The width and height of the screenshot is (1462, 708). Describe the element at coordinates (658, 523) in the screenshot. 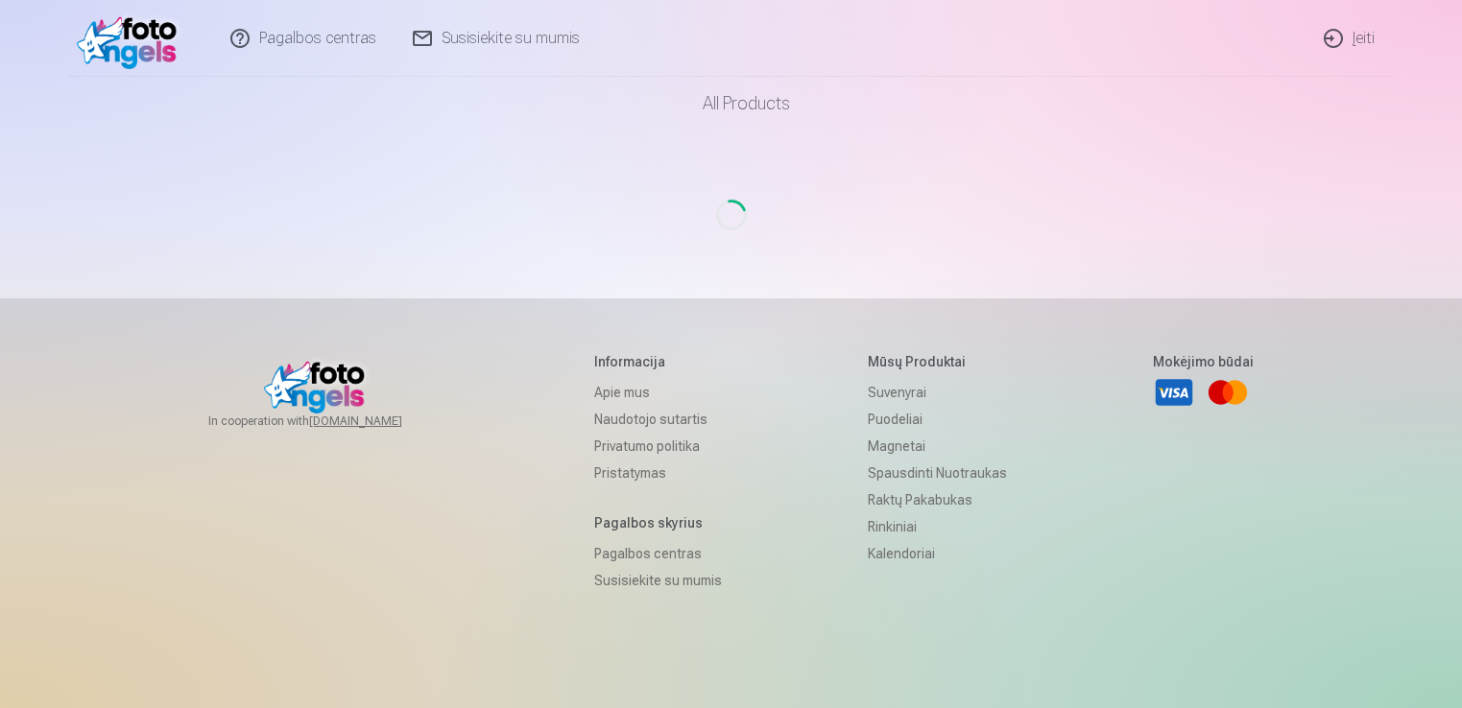

I see `h5: Pagalbos skyrius` at that location.